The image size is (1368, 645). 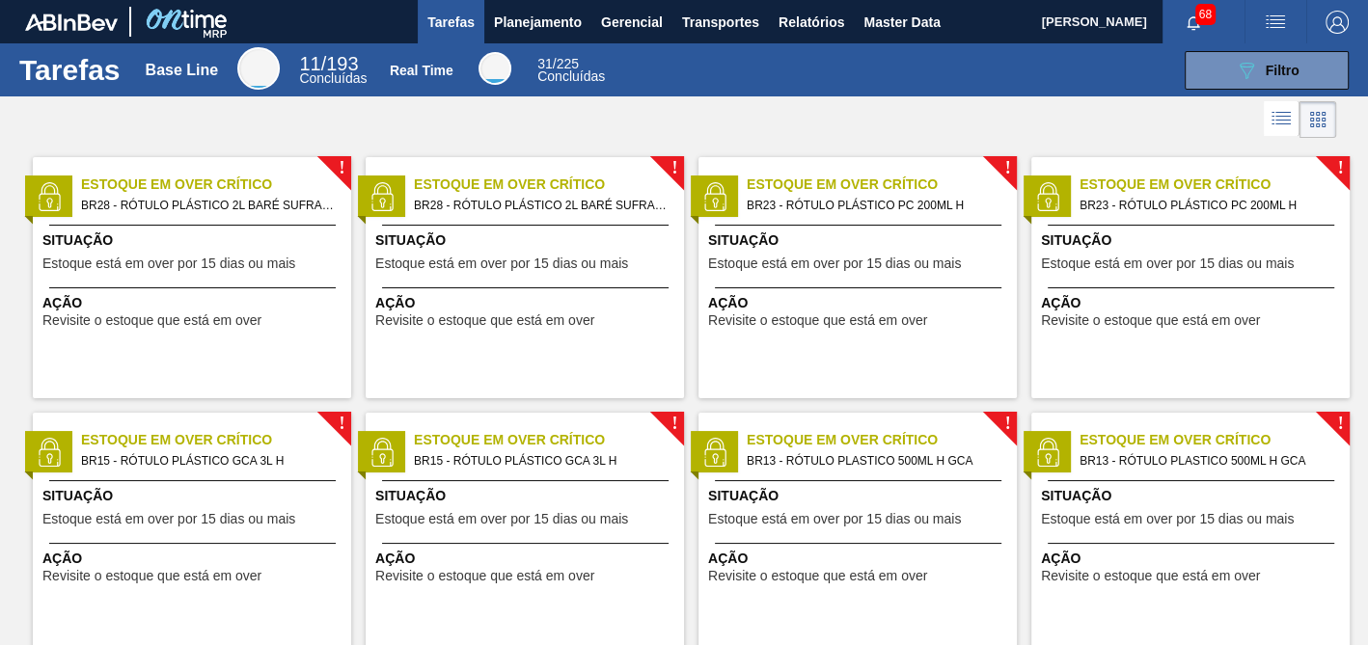 What do you see at coordinates (1193, 22) in the screenshot?
I see `button: Notificações` at bounding box center [1193, 22].